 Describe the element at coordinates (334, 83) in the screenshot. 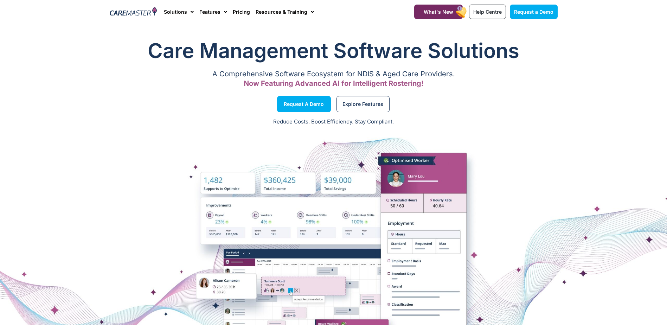

I see `span: Now Featuring Advanced AI for Intelligent Rostering!` at that location.